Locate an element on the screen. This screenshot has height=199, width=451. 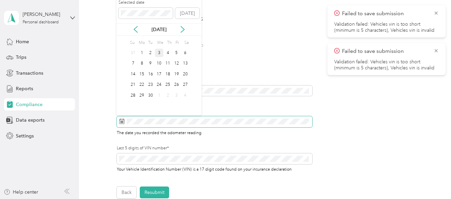
div: 17 is located at coordinates (159, 74).